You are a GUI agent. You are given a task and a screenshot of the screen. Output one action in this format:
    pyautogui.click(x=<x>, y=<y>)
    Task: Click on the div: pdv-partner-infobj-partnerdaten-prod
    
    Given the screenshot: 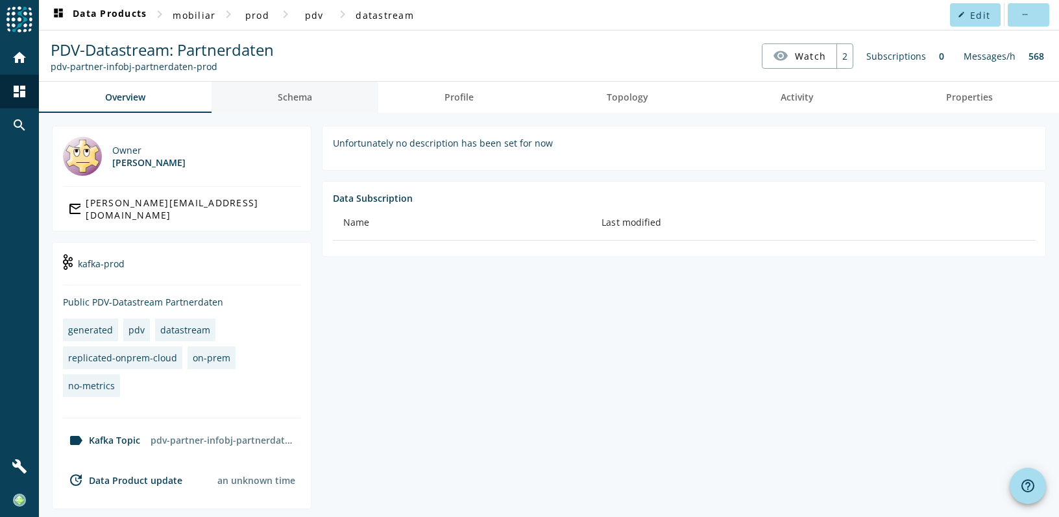 What is the action you would take?
    pyautogui.click(x=223, y=440)
    